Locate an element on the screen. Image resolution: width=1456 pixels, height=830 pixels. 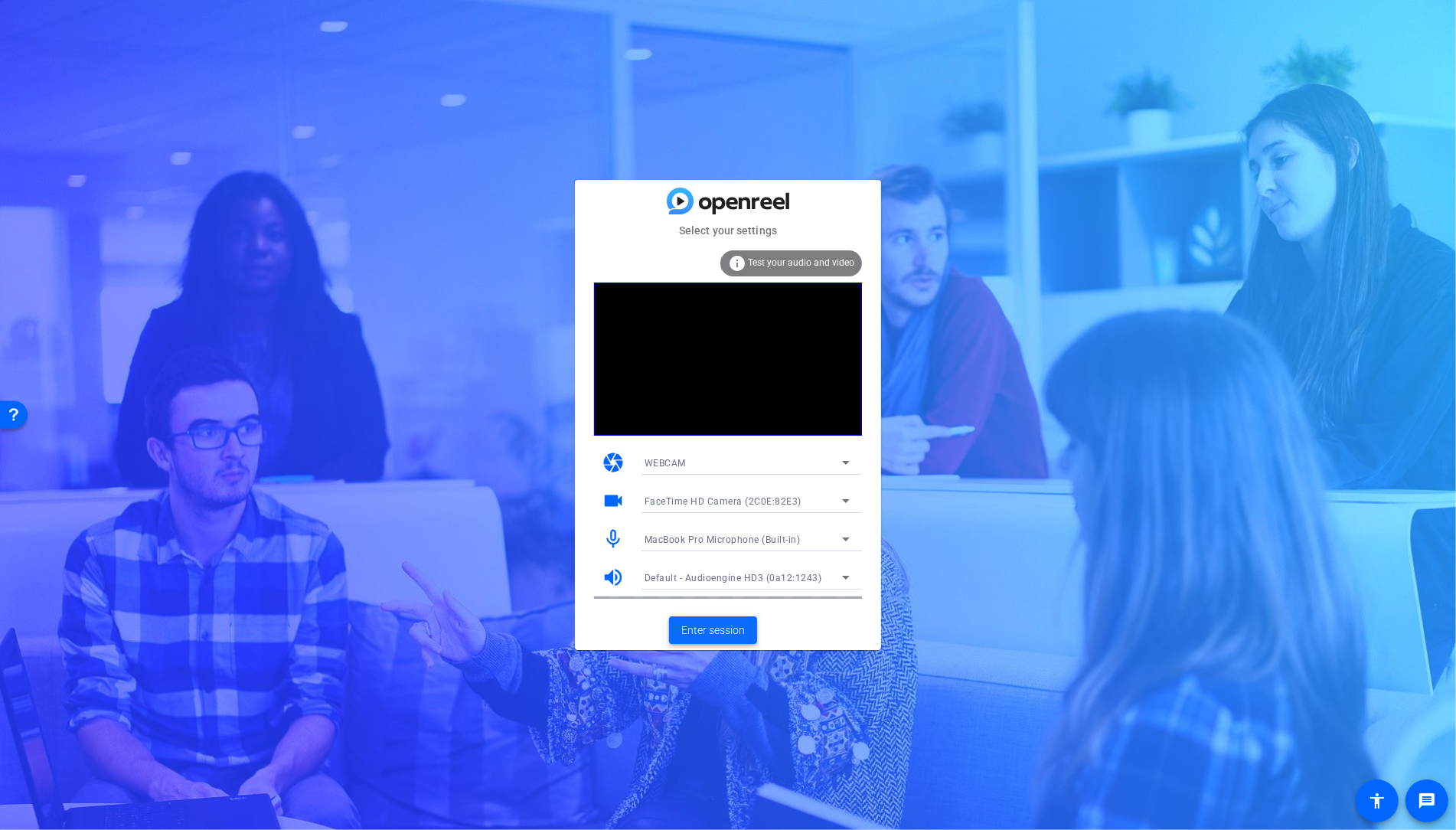
mat-icon: camera is located at coordinates (613, 462).